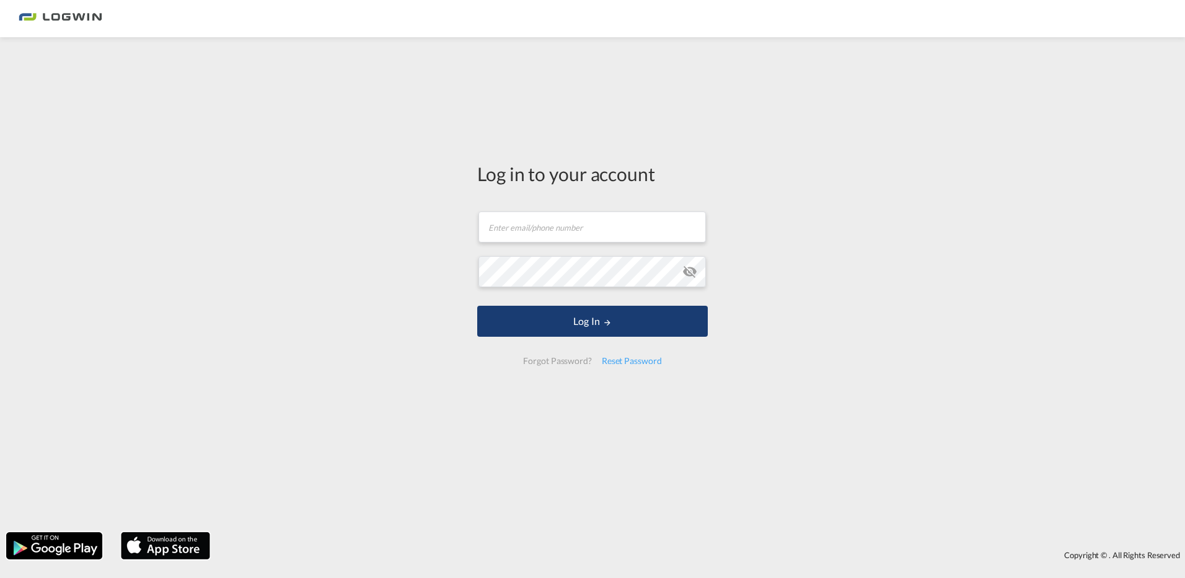  Describe the element at coordinates (632, 361) in the screenshot. I see `div: Reset Password` at that location.